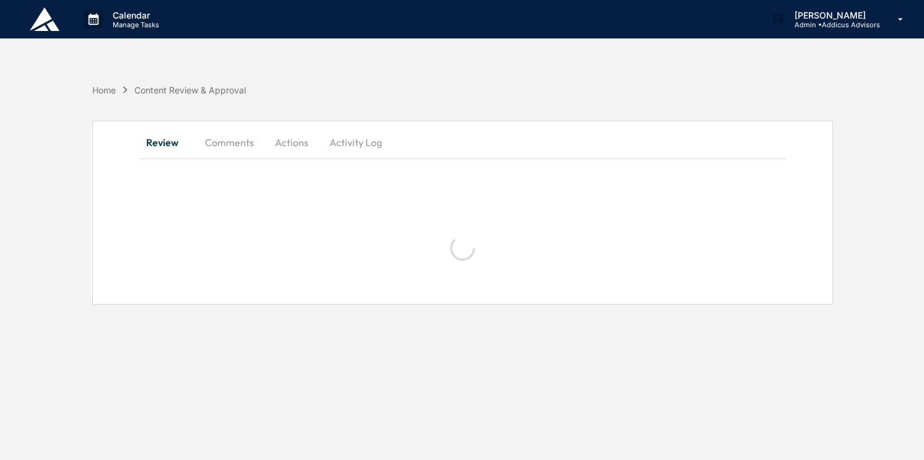  I want to click on div: Home, so click(104, 90).